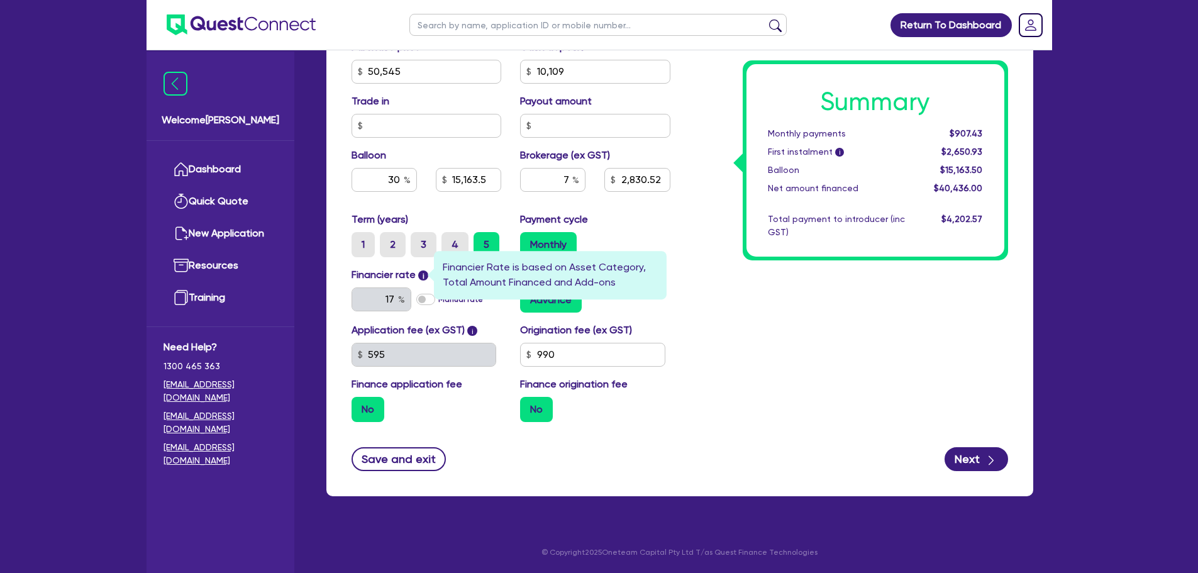  Describe the element at coordinates (181, 265) in the screenshot. I see `img: resources` at that location.